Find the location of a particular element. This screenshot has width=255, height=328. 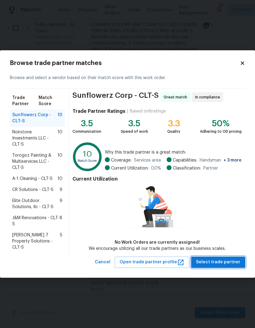

button: Open trade partner profile is located at coordinates (152, 262).